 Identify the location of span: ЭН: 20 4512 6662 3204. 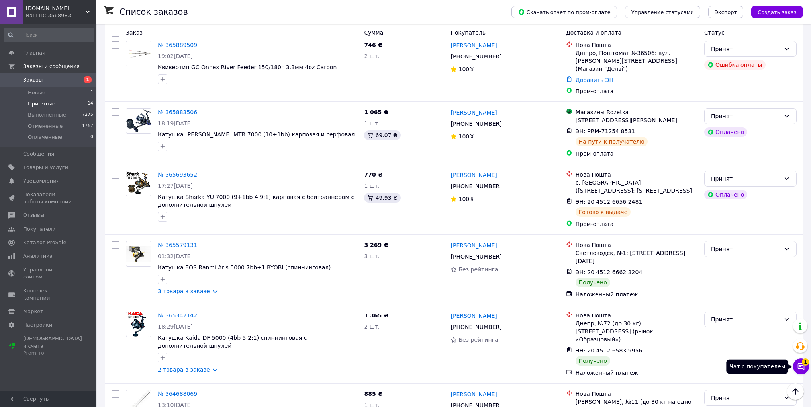
(609, 272).